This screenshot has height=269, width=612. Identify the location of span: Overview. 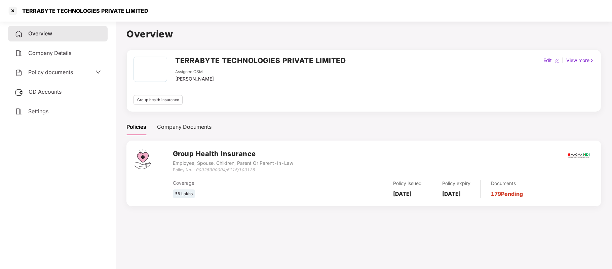
(40, 33).